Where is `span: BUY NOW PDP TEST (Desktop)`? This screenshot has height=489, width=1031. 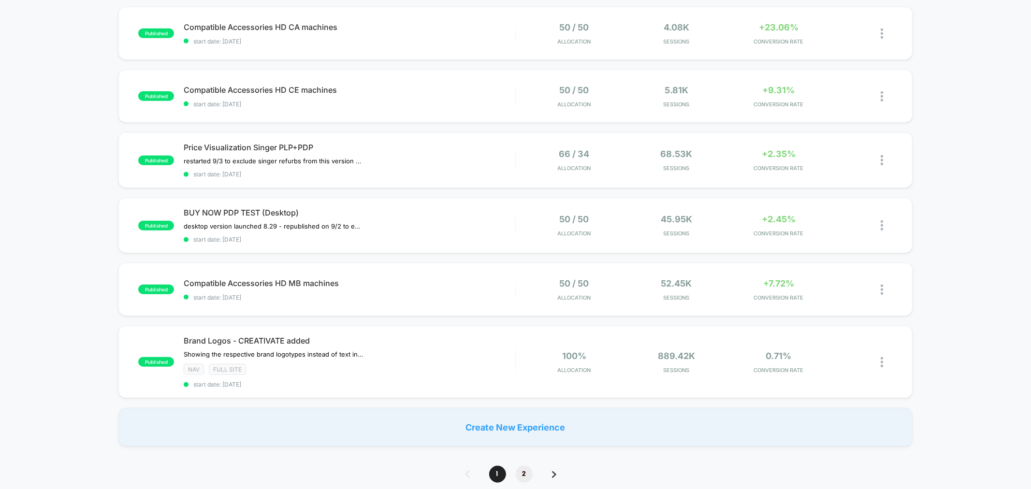 span: BUY NOW PDP TEST (Desktop) is located at coordinates (349, 213).